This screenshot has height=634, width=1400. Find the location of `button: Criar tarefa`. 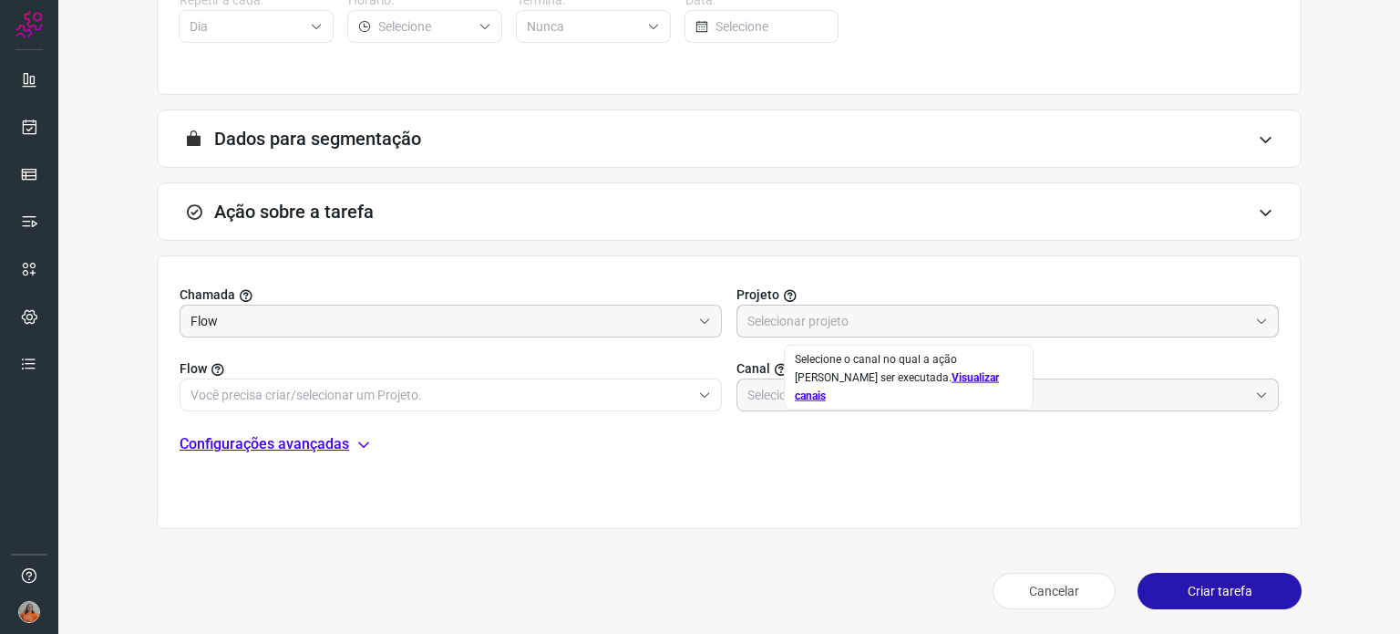

button: Criar tarefa is located at coordinates (1220, 591).